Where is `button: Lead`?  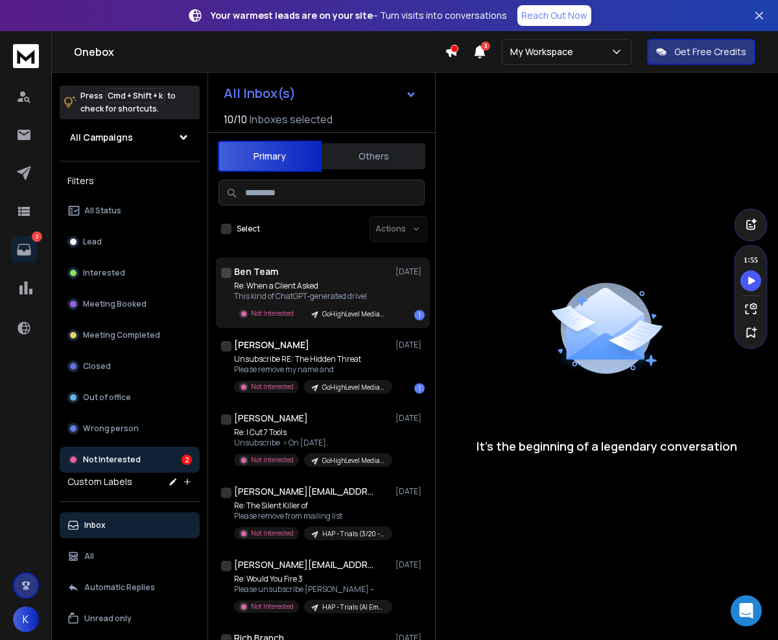 button: Lead is located at coordinates (130, 242).